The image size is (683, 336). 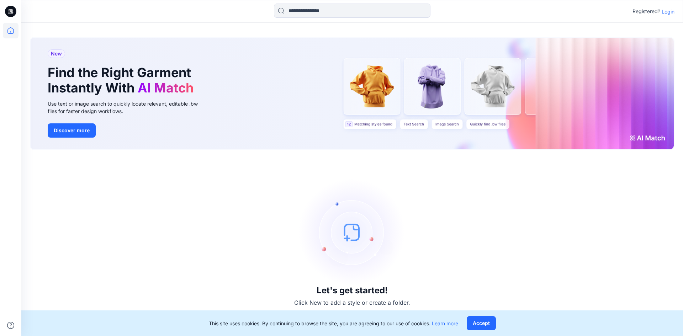 What do you see at coordinates (165, 88) in the screenshot?
I see `span: AI Match` at bounding box center [165, 88].